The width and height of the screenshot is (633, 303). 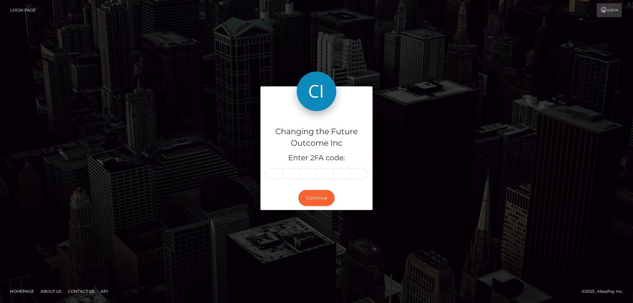 I want to click on a: About Us, so click(x=51, y=291).